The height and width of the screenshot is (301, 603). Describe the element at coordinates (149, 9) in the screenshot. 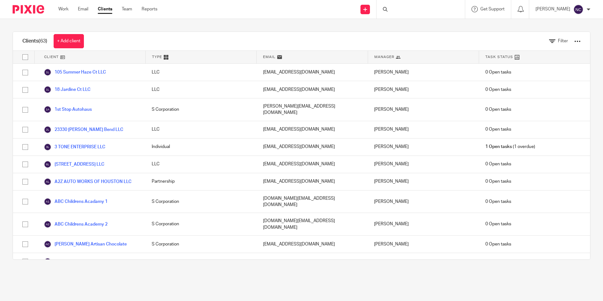

I see `a: Reports` at that location.